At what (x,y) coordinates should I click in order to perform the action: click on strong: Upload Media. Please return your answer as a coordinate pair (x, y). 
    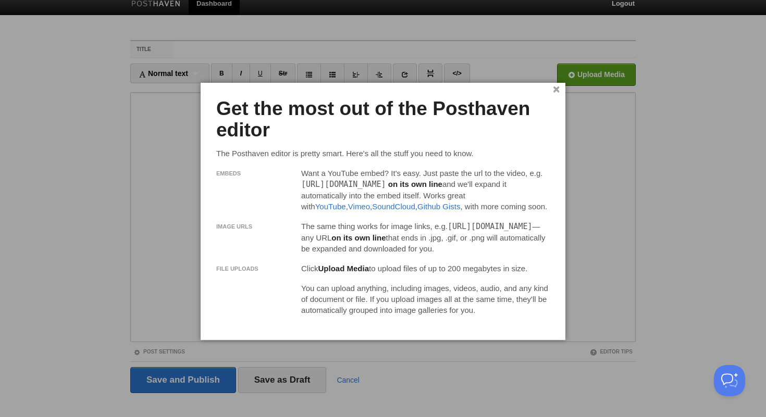
    Looking at the image, I should click on (344, 268).